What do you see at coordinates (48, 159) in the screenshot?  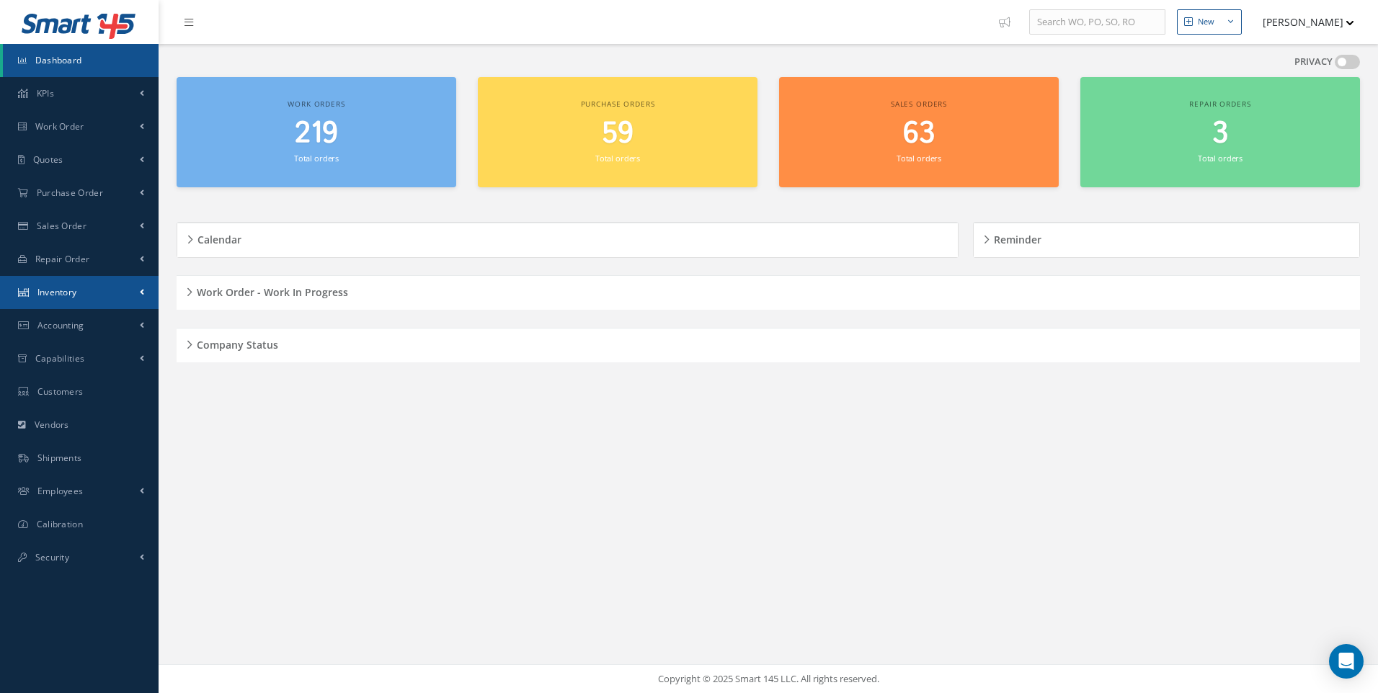 I see `span: Quotes` at bounding box center [48, 159].